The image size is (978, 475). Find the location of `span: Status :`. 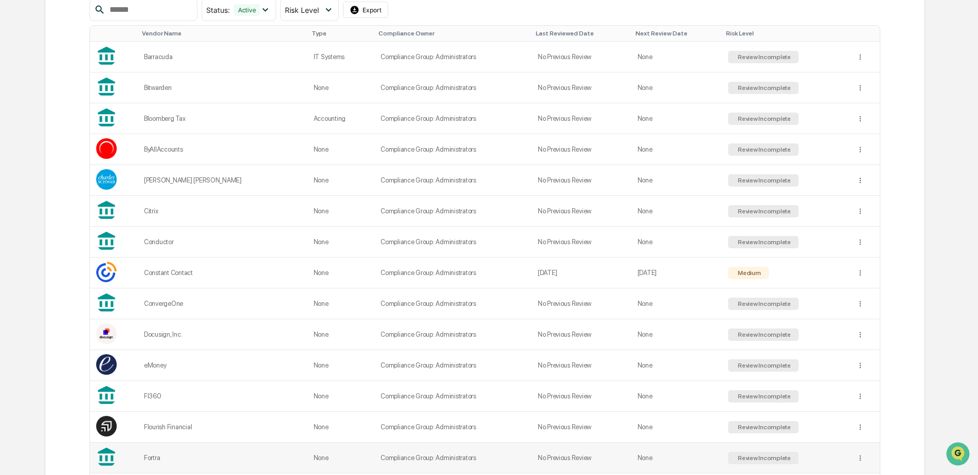

span: Status : is located at coordinates (218, 10).